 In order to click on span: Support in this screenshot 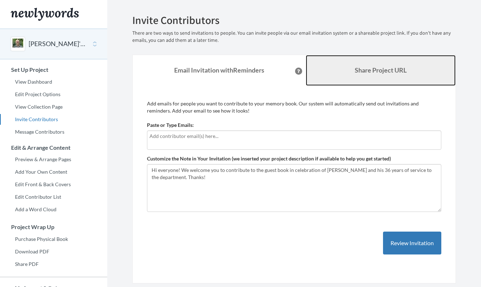, I will do `click(27, 8)`.